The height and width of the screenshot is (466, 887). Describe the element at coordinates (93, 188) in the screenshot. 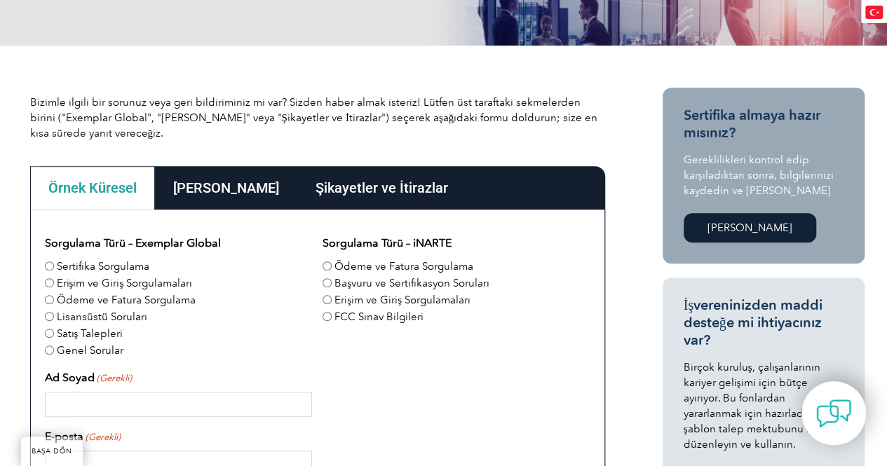

I see `font: Örnek Küresel` at that location.